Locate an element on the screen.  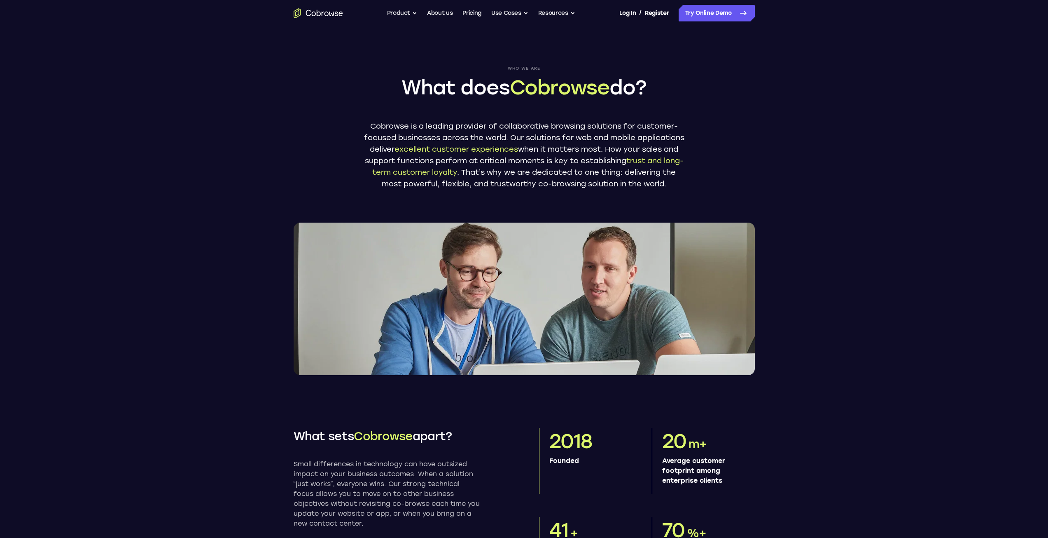
button: Product is located at coordinates (402, 13).